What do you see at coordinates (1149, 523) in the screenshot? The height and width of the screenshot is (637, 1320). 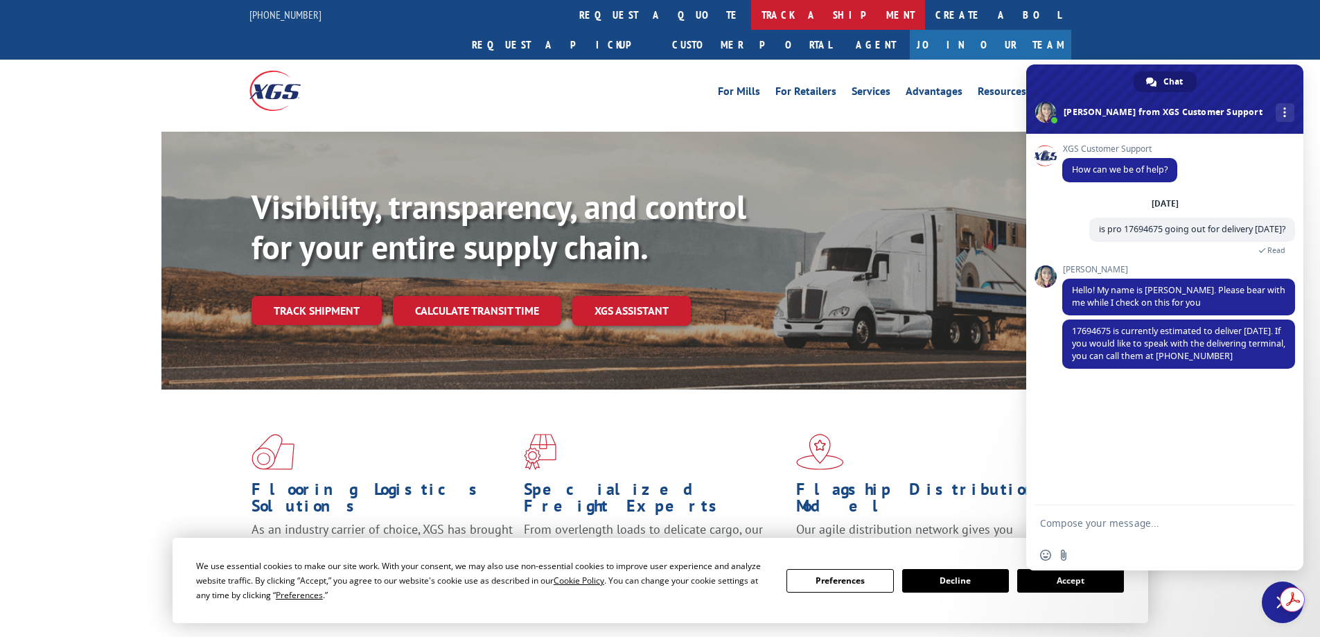 I see `textarea: Compose your message...` at bounding box center [1149, 523].